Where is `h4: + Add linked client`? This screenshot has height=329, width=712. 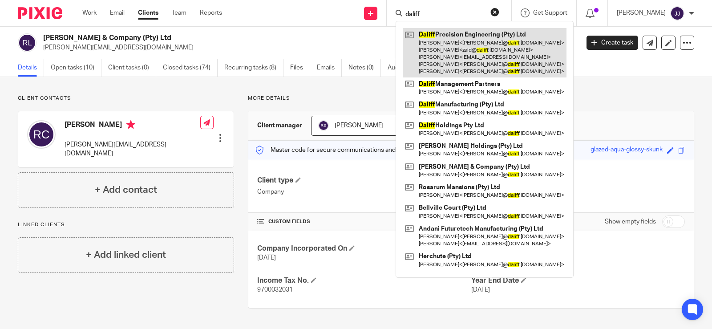
h4: + Add linked client is located at coordinates (126, 255).